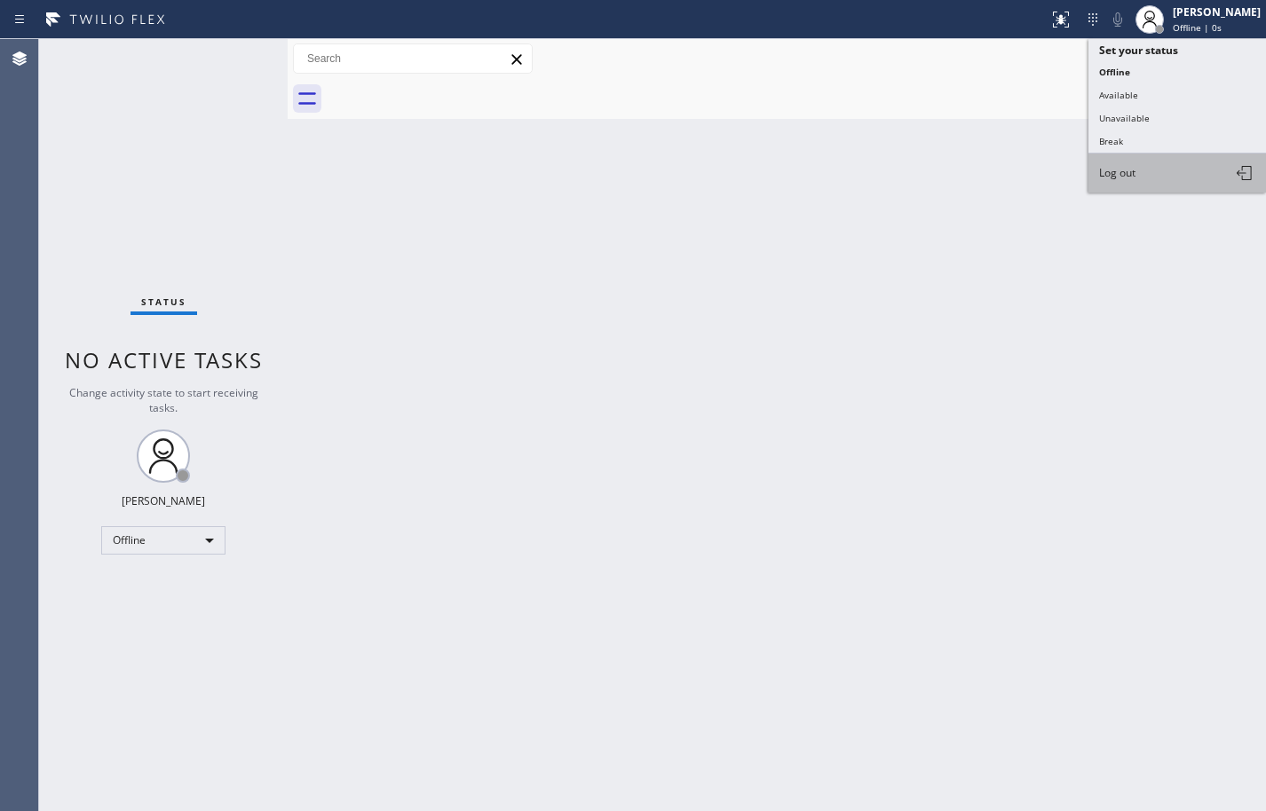 This screenshot has width=1266, height=811. What do you see at coordinates (163, 359) in the screenshot?
I see `span: No active tasks` at bounding box center [163, 359].